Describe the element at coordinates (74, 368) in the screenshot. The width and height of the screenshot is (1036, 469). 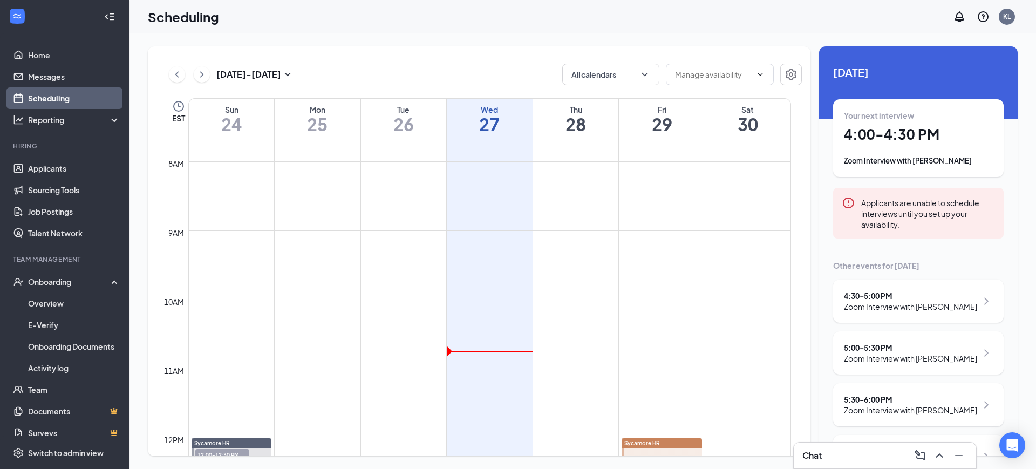
I see `a: Activity log` at that location.